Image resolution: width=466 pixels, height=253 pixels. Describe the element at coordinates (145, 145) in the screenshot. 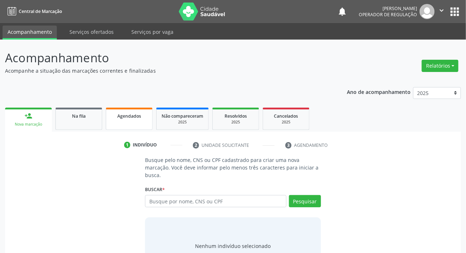

I see `div: Indivíduo` at that location.